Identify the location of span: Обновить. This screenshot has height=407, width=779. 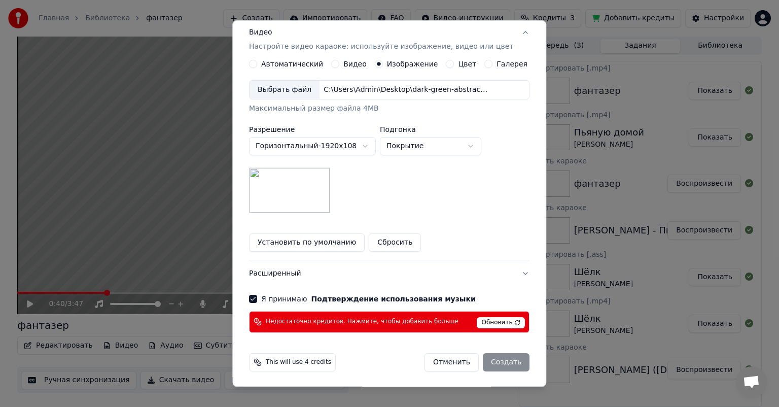
(501, 323).